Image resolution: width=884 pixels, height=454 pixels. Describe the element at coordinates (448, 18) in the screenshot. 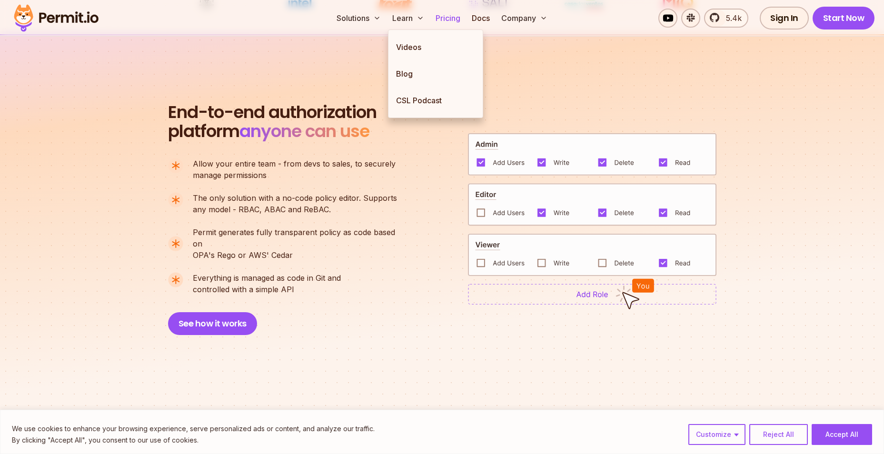

I see `a: Pricing` at that location.